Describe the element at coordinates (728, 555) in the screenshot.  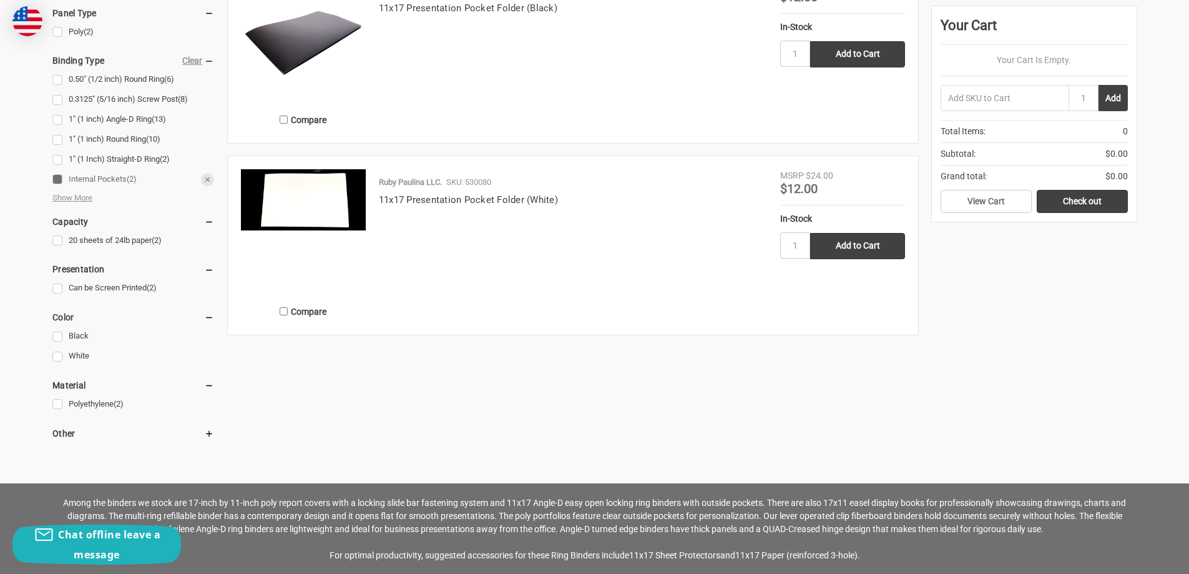
I see `span: and` at that location.